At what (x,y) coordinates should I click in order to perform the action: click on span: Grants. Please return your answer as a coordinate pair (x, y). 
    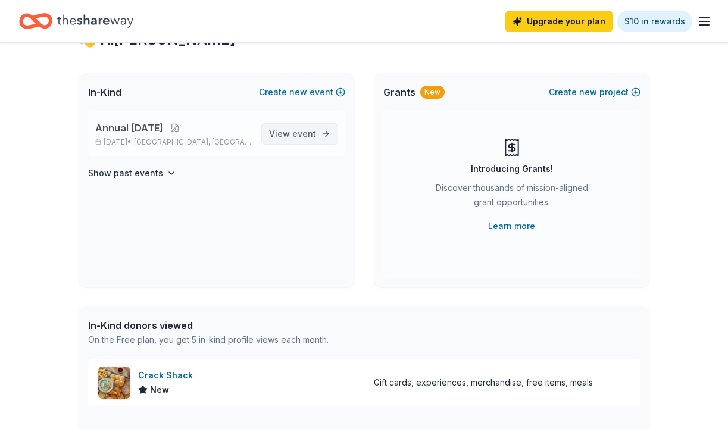
    Looking at the image, I should click on (400, 92).